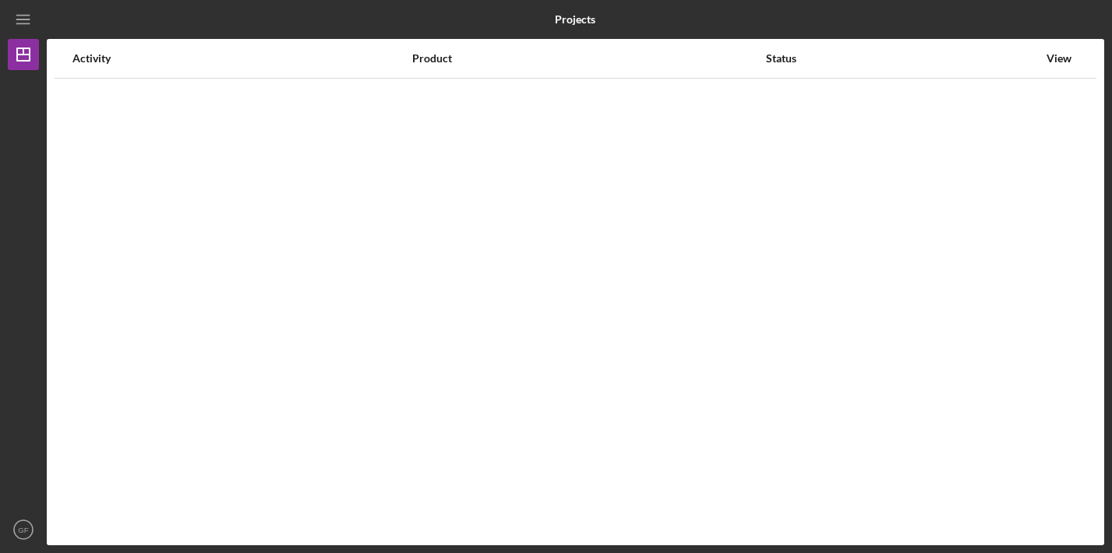 This screenshot has height=553, width=1112. What do you see at coordinates (1059, 58) in the screenshot?
I see `div: View` at bounding box center [1059, 58].